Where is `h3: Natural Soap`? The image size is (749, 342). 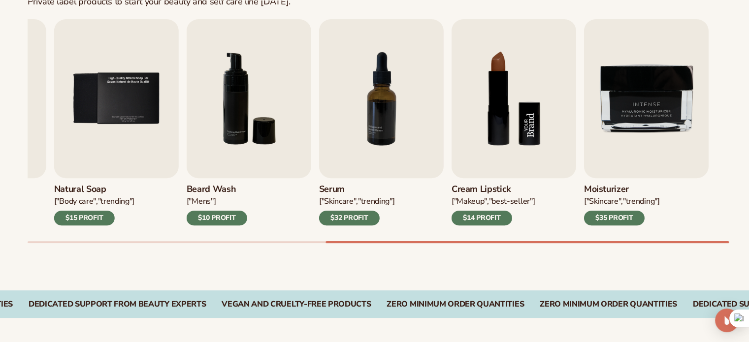 h3: Natural Soap is located at coordinates (94, 190).